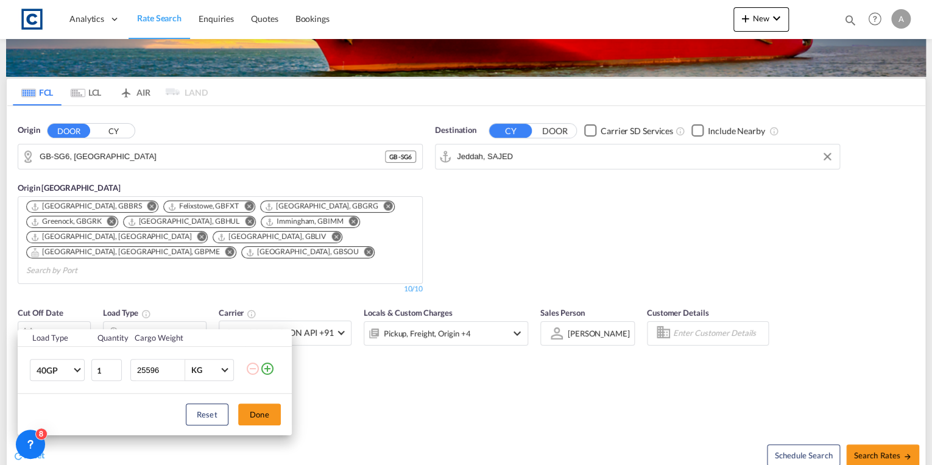 This screenshot has height=465, width=932. What do you see at coordinates (107, 370) in the screenshot?
I see `input: Qty` at bounding box center [107, 370].